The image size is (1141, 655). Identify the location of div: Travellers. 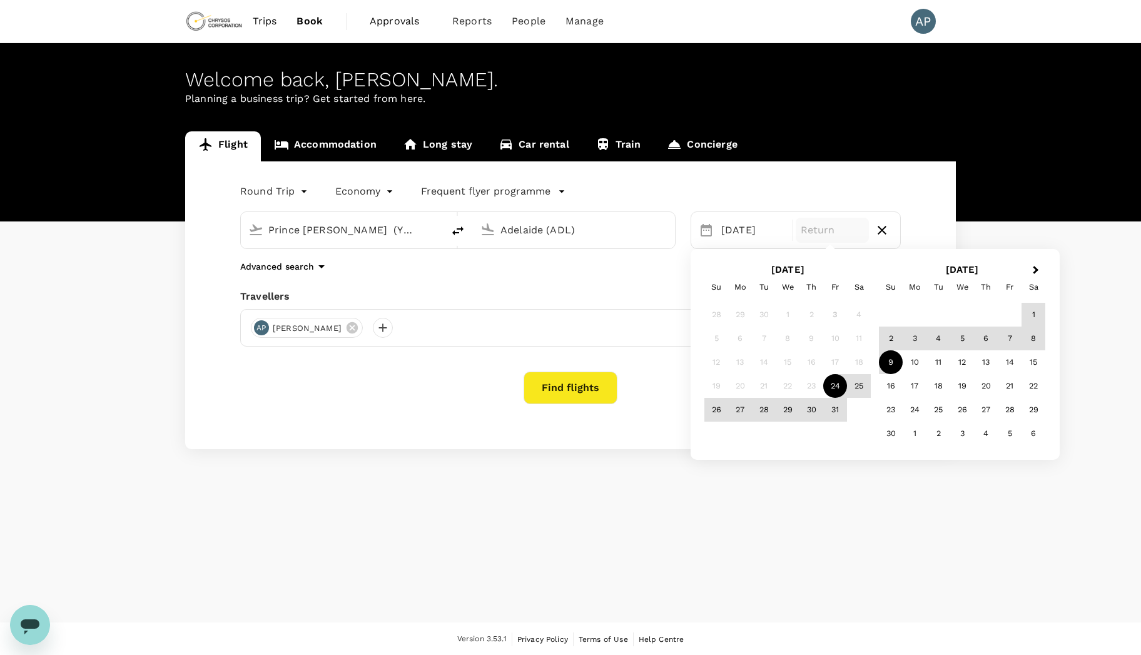
(571, 297).